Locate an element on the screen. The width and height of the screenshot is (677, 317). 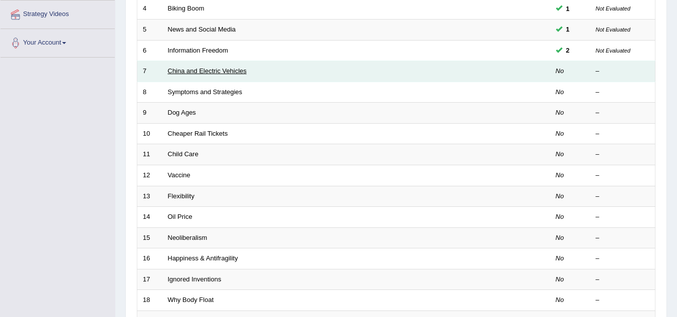
a: Oil Price is located at coordinates (180, 216).